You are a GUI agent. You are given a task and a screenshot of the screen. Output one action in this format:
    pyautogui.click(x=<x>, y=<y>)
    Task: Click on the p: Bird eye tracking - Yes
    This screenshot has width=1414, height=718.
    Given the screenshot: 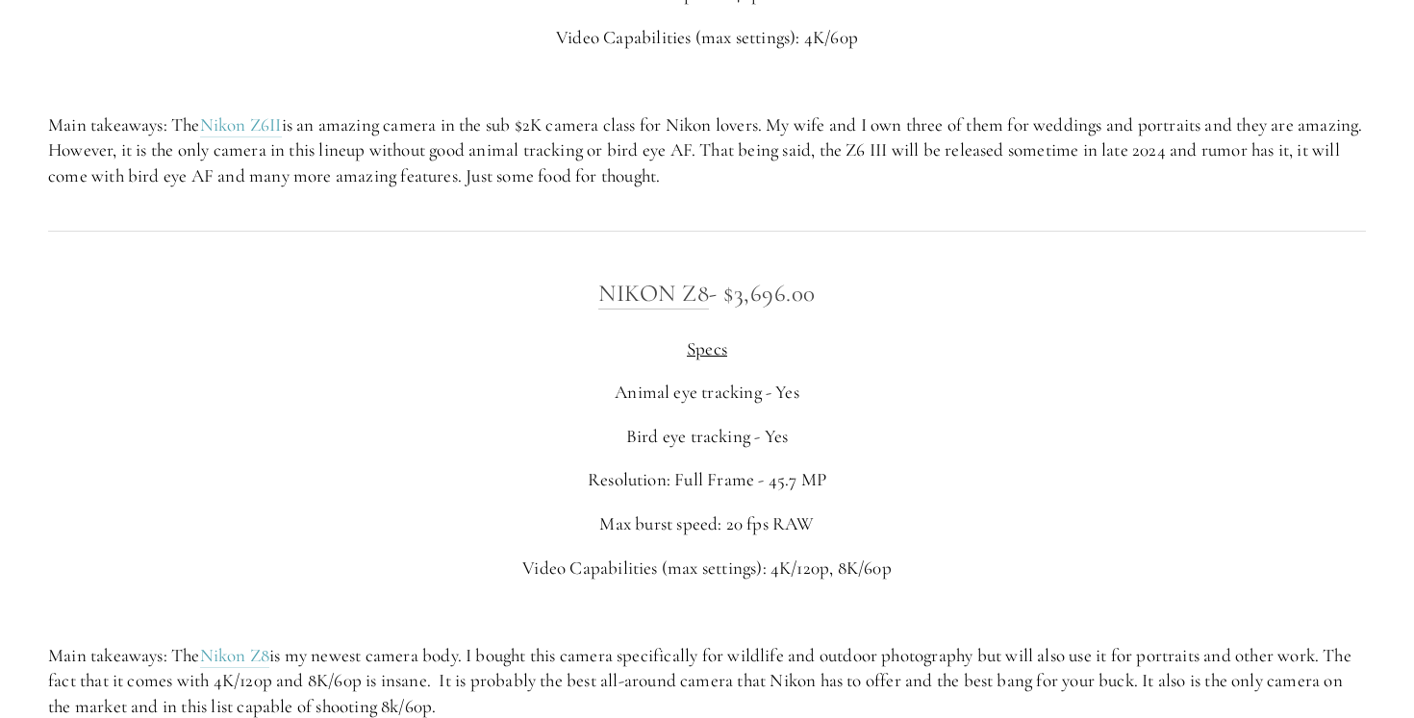 What is the action you would take?
    pyautogui.click(x=707, y=437)
    